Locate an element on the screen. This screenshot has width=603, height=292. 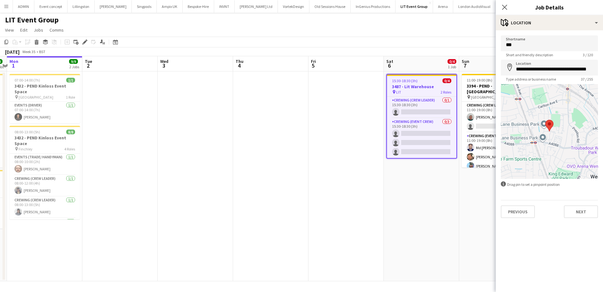
div: Location is located at coordinates (550, 23).